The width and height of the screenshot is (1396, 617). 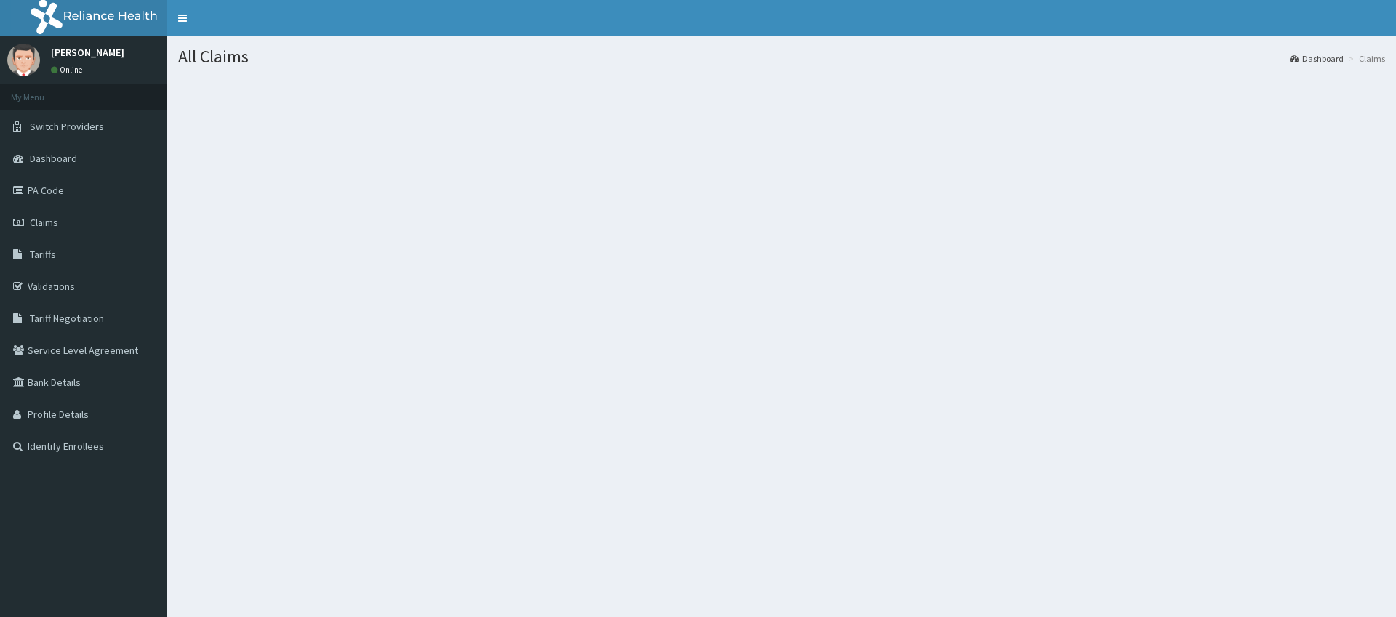 What do you see at coordinates (1365, 58) in the screenshot?
I see `li: Claims` at bounding box center [1365, 58].